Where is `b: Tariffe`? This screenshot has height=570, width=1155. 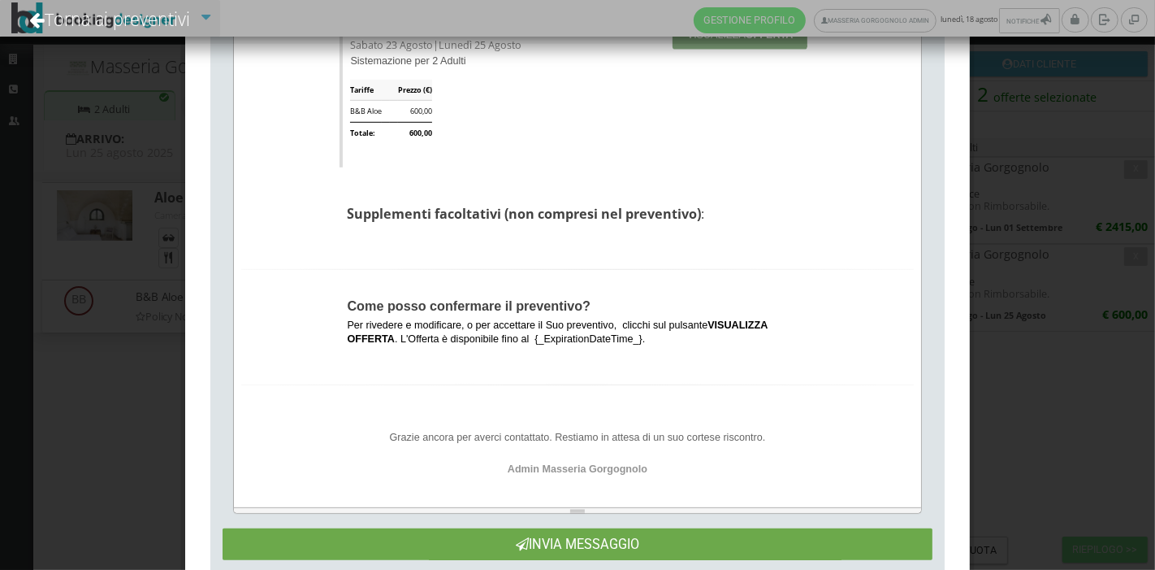
b: Tariffe is located at coordinates (362, 89).